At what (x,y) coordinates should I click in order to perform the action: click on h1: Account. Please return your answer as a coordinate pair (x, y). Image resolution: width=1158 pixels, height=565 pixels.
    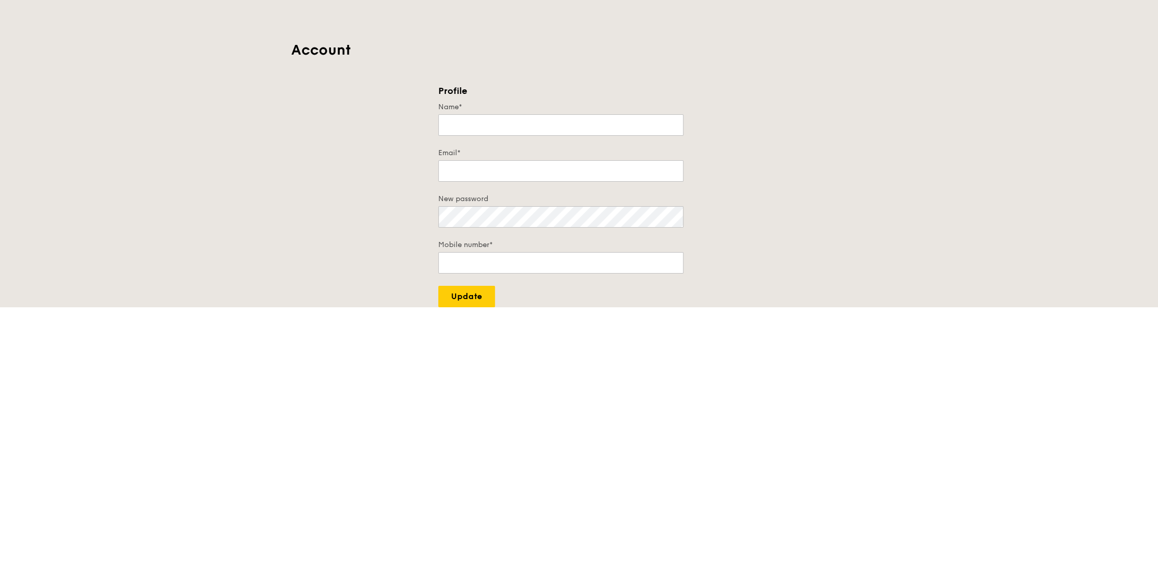
    Looking at the image, I should click on (579, 50).